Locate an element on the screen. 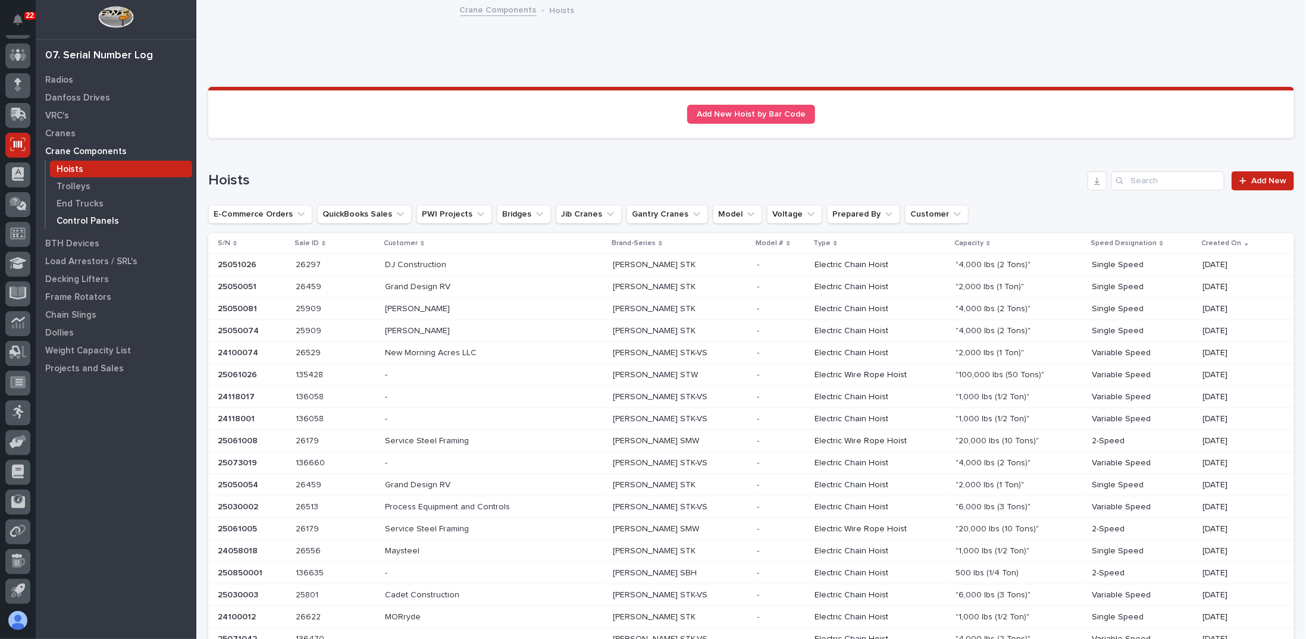 The image size is (1306, 639). a: Weight Capacity List is located at coordinates (116, 350).